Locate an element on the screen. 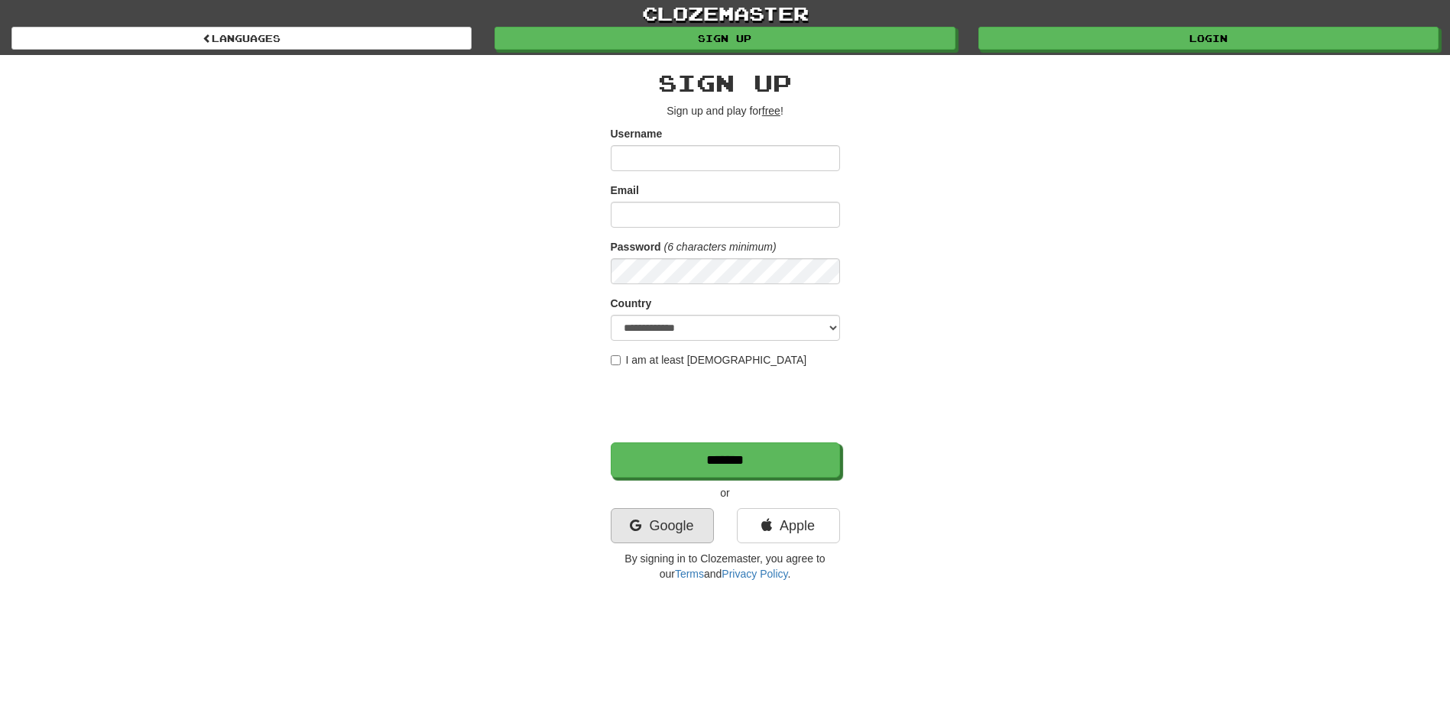  a: Apple is located at coordinates (788, 526).